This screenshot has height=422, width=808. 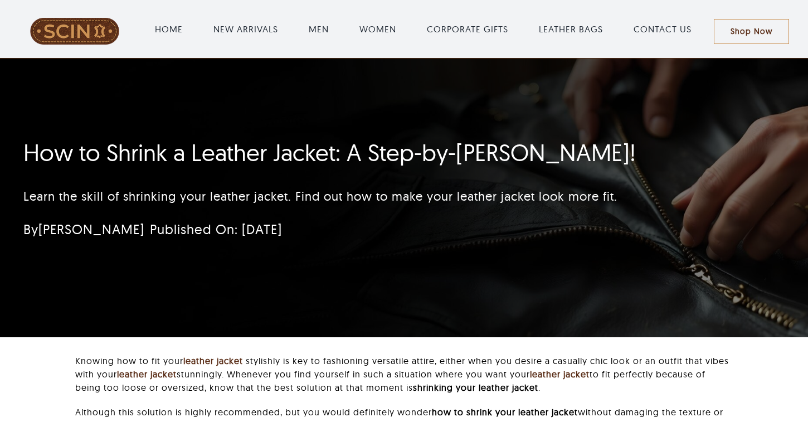 I want to click on span: LEATHER BAGS, so click(x=571, y=29).